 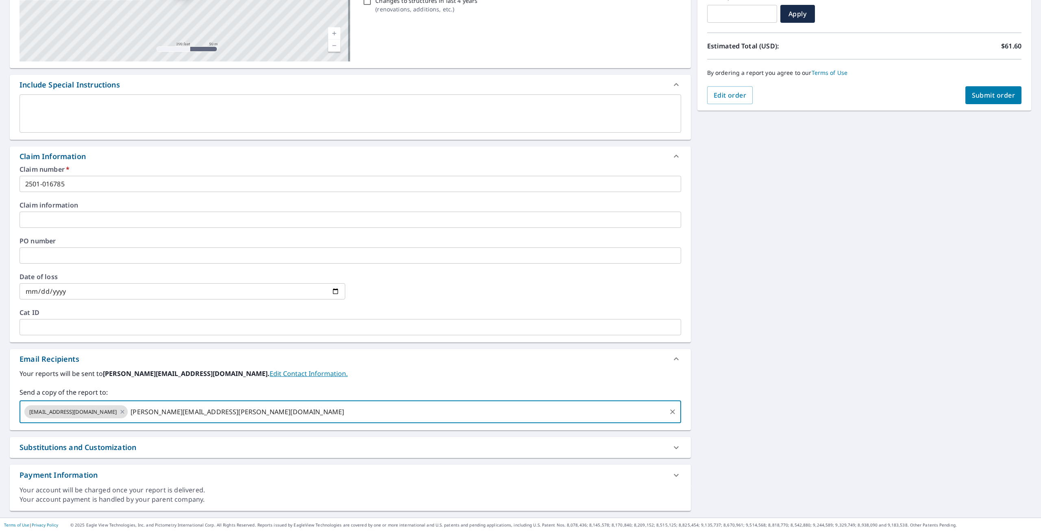 What do you see at coordinates (798, 14) in the screenshot?
I see `span: Apply` at bounding box center [798, 14].